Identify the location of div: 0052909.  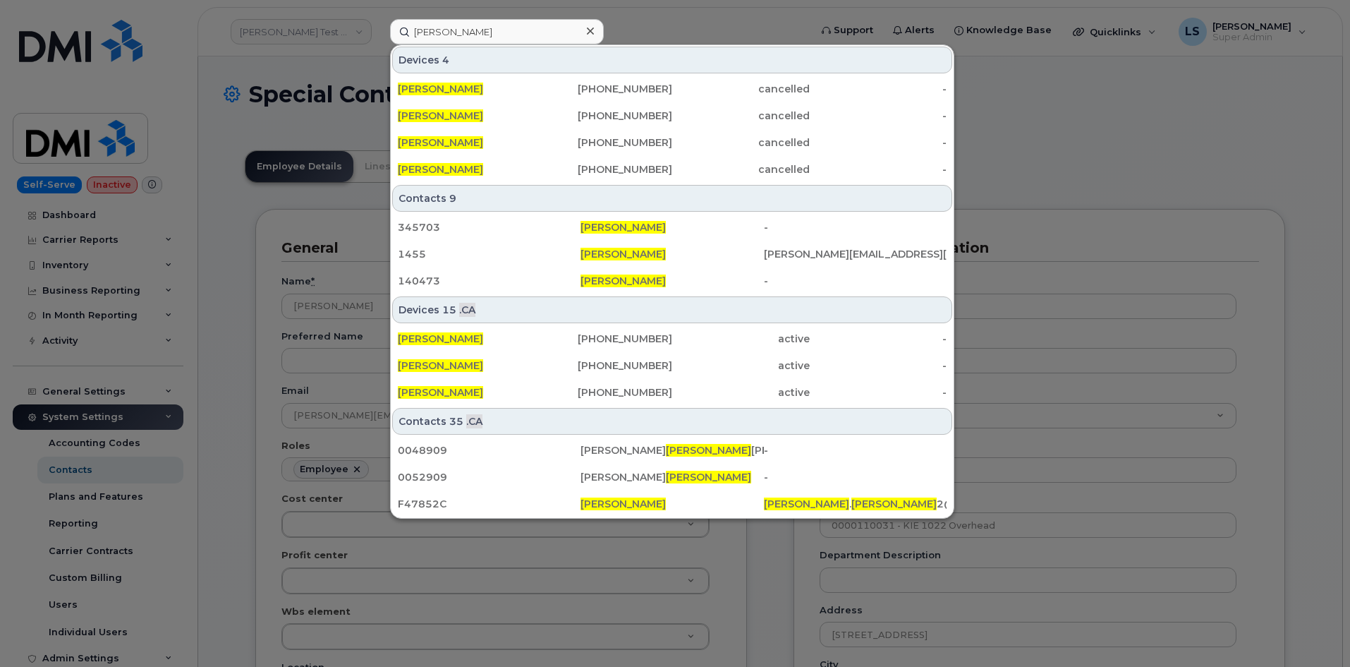
(489, 477).